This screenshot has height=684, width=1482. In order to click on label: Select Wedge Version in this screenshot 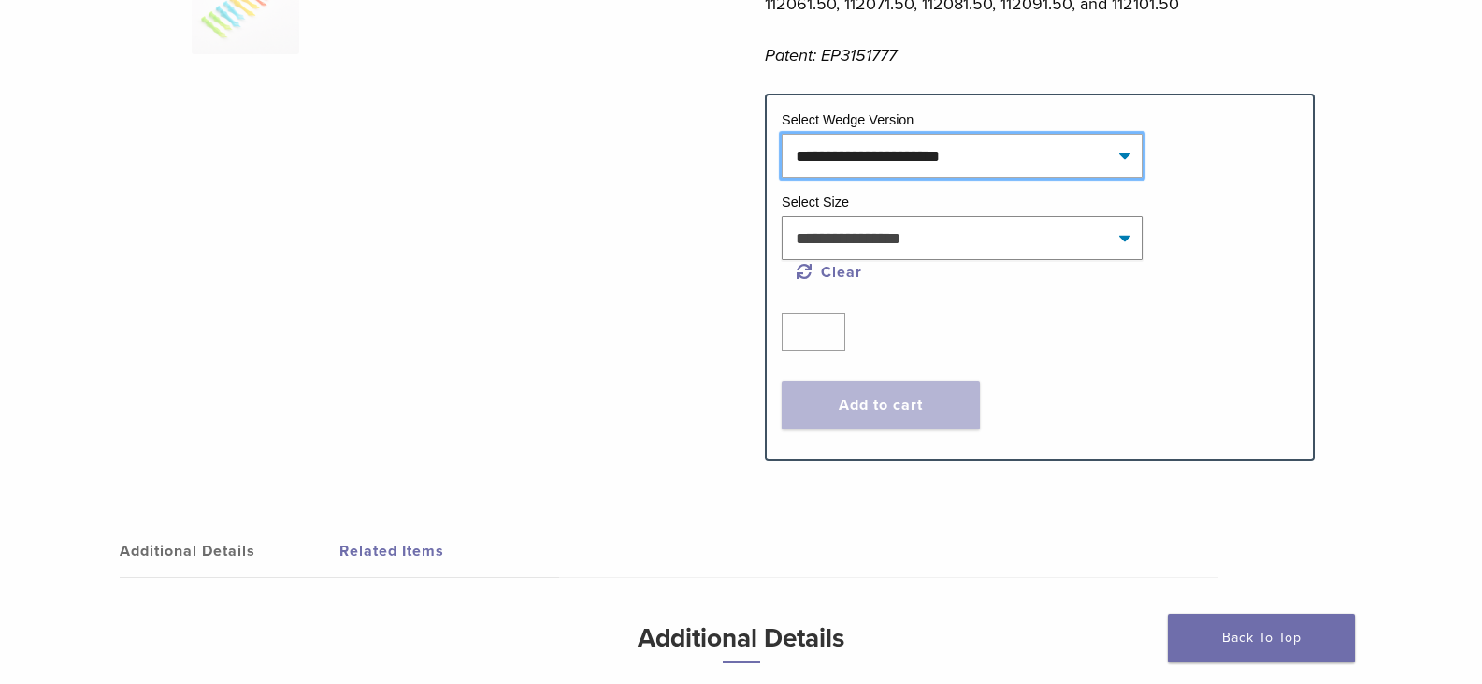, I will do `click(847, 120)`.